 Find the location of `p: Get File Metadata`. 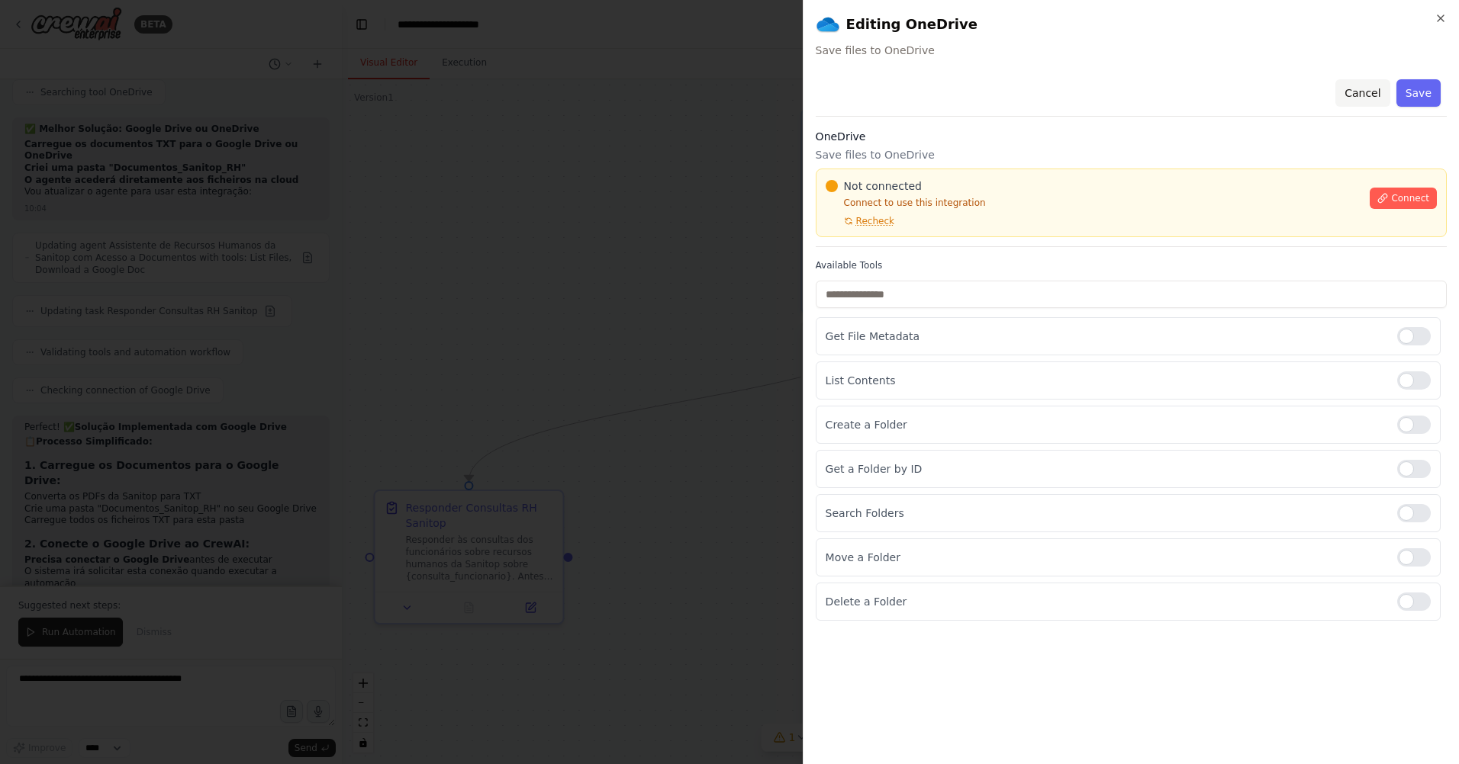

p: Get File Metadata is located at coordinates (1105, 336).